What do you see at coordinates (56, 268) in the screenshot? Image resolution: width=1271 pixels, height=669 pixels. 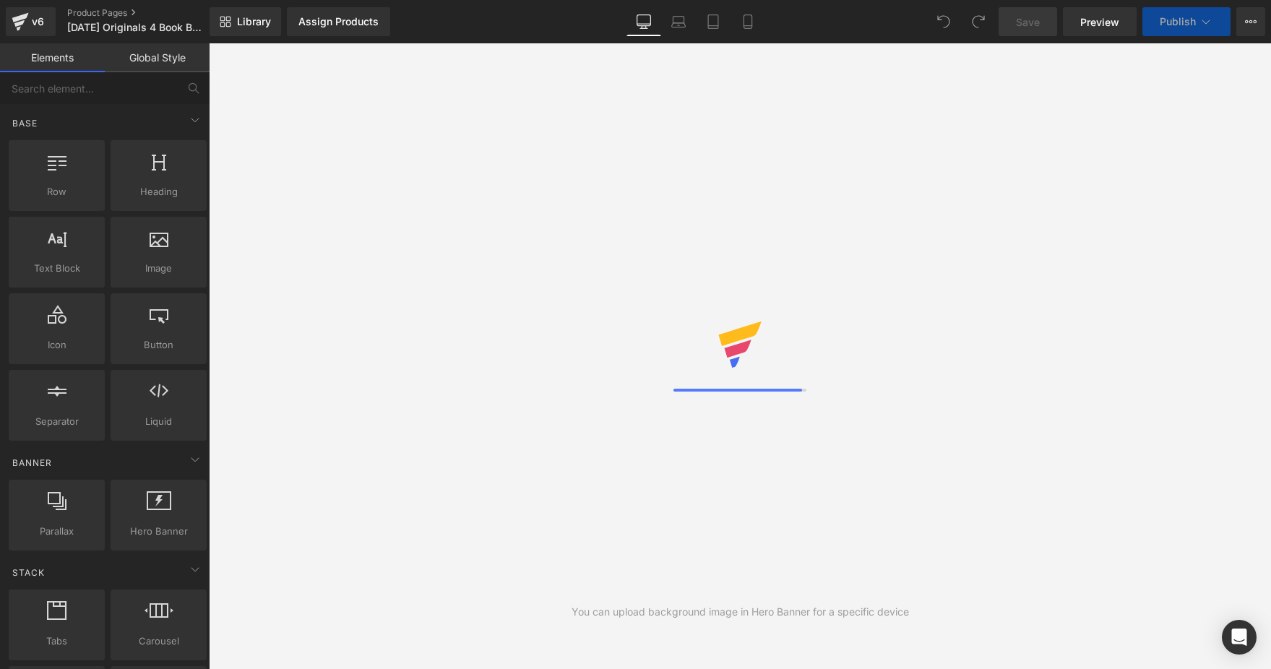 I see `span: Text Block` at bounding box center [56, 268].